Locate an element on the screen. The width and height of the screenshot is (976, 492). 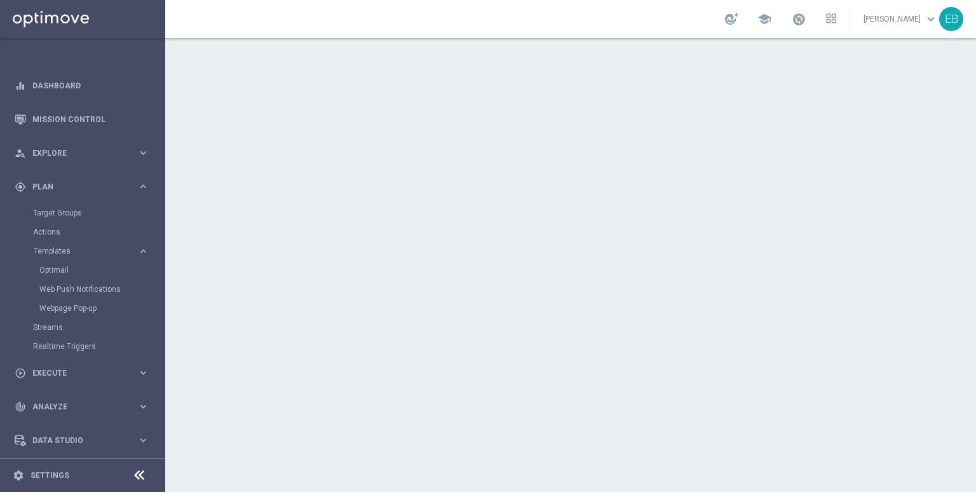
div: play_circle_outline Execute keyboard_arrow_right is located at coordinates (82, 373).